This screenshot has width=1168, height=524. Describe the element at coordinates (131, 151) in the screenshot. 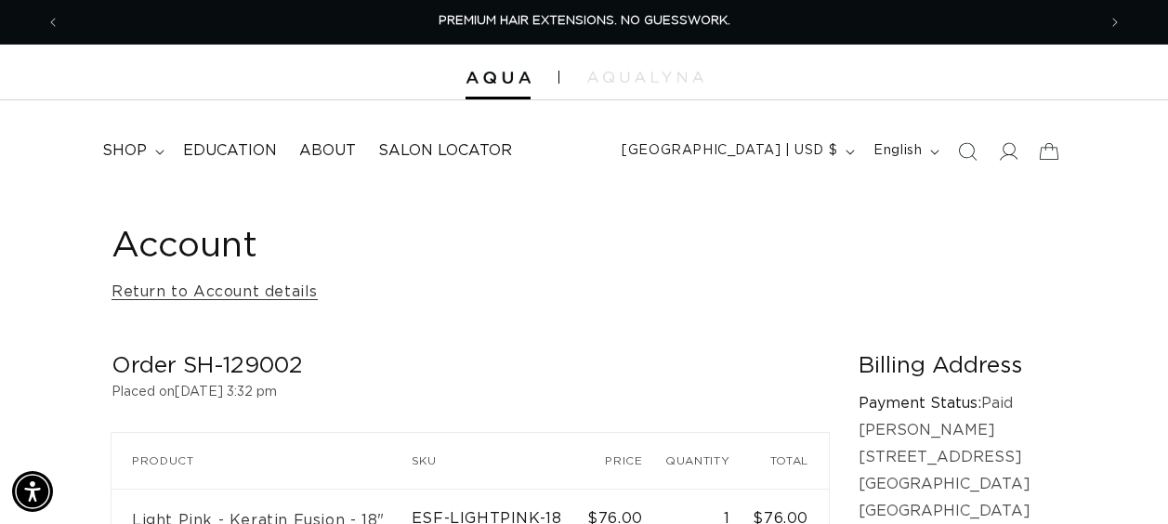

I see `summary: shop` at that location.